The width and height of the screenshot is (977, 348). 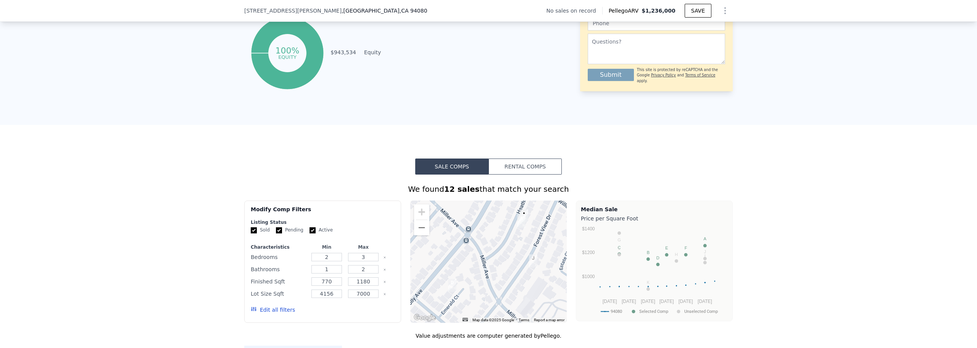 I want to click on div: Bathrooms, so click(x=279, y=269).